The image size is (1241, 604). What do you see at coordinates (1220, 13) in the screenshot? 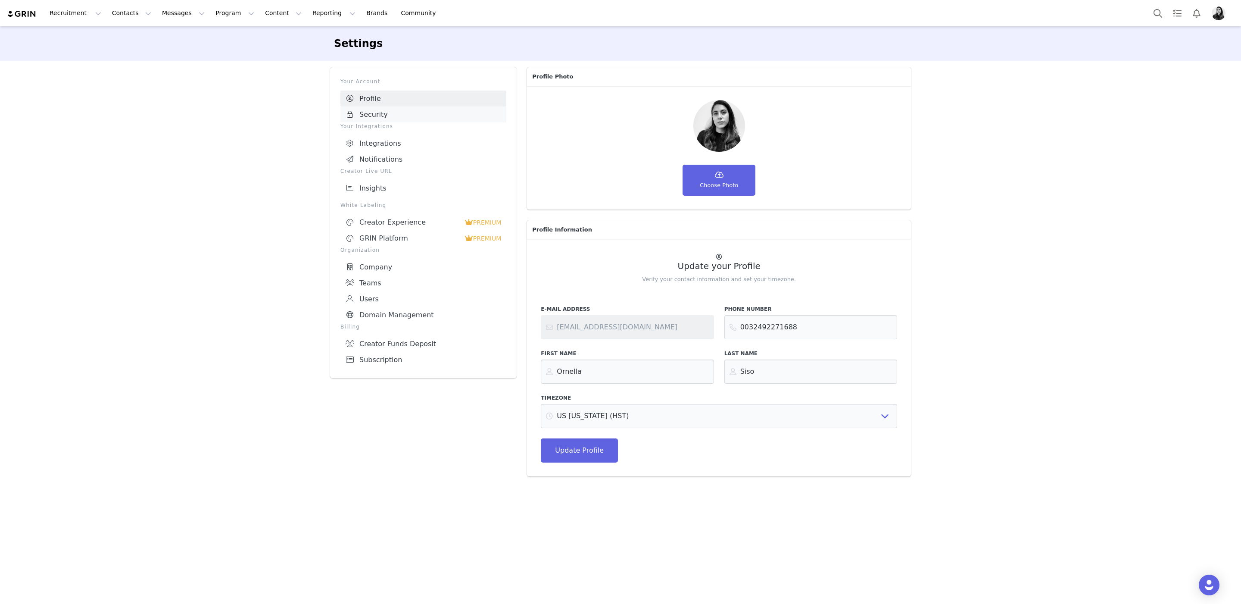
I see `button: Profile` at bounding box center [1220, 13].